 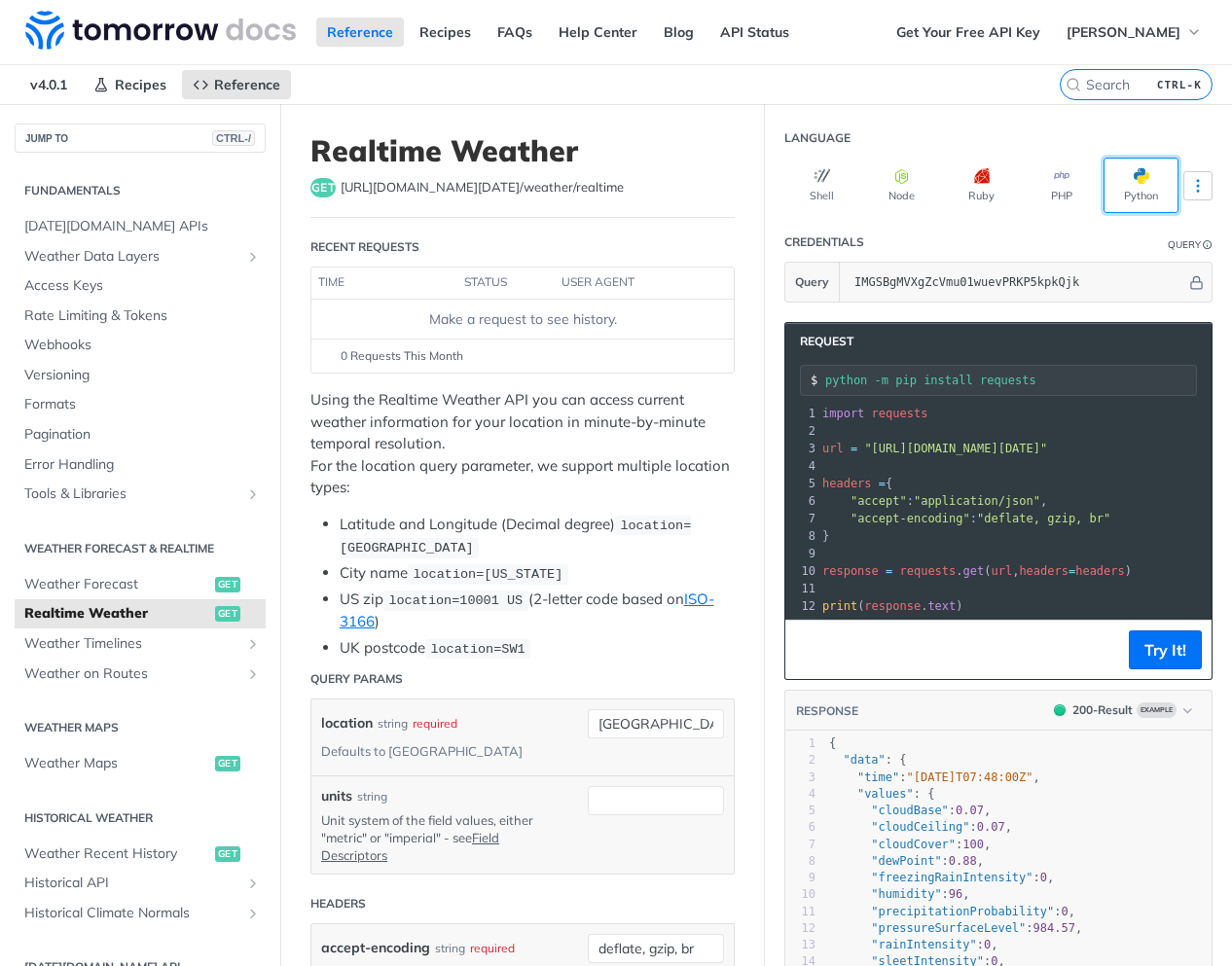 I want to click on button: 200200-ResultExample, so click(x=1123, y=711).